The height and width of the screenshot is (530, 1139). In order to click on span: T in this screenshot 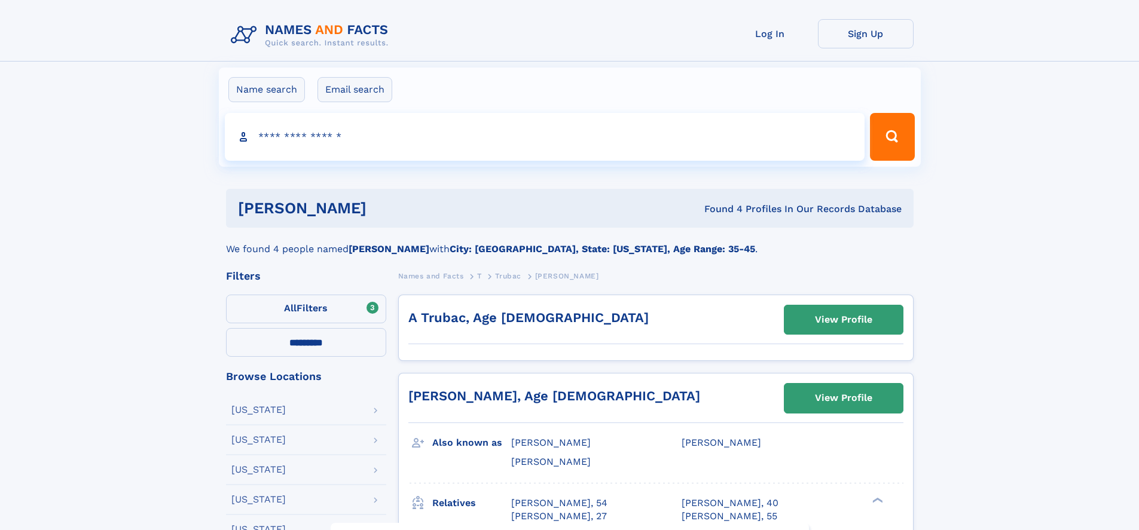, I will do `click(479, 276)`.